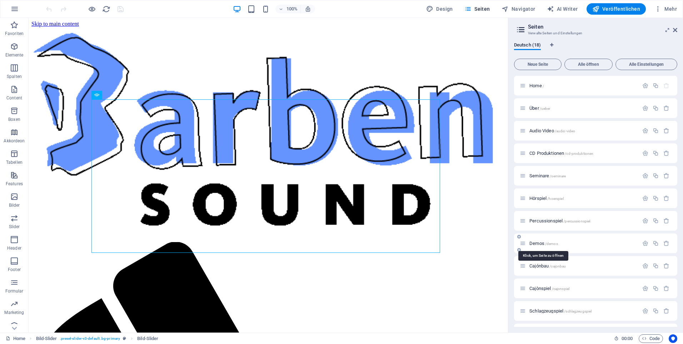 Image resolution: width=683 pixels, height=344 pixels. I want to click on span: AI Writer, so click(562, 9).